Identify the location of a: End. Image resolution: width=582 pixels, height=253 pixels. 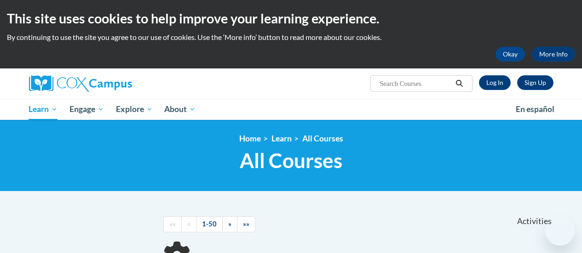
(246, 225).